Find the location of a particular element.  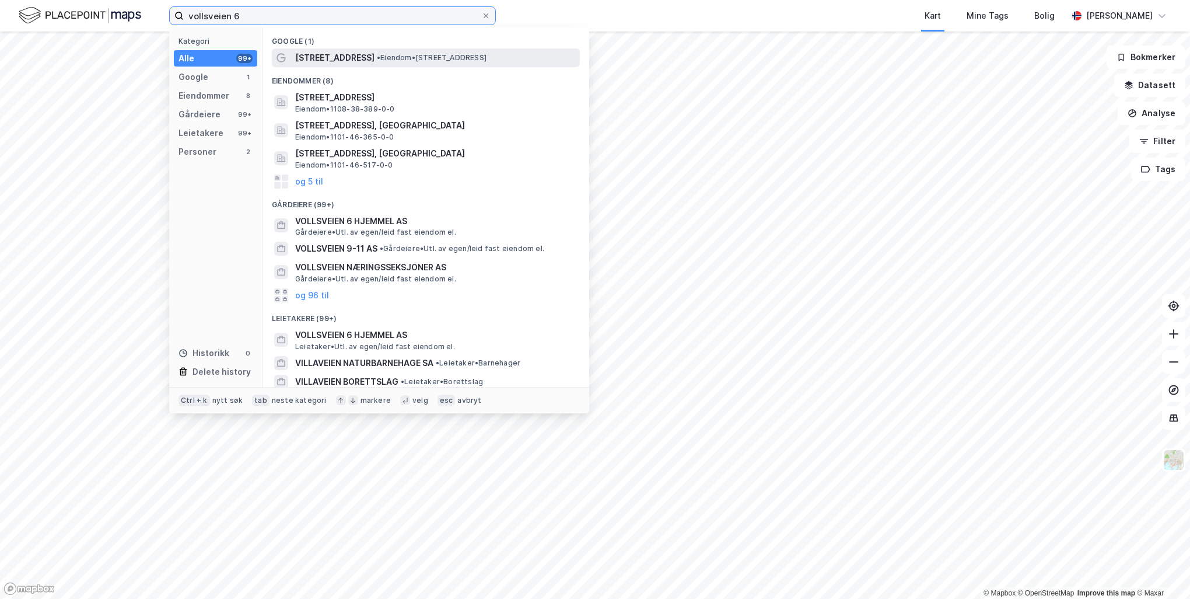

div: 0 is located at coordinates (248, 353).